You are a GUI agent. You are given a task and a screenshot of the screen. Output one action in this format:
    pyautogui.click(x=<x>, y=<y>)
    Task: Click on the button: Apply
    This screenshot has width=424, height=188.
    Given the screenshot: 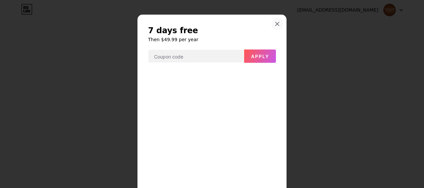 What is the action you would take?
    pyautogui.click(x=260, y=56)
    